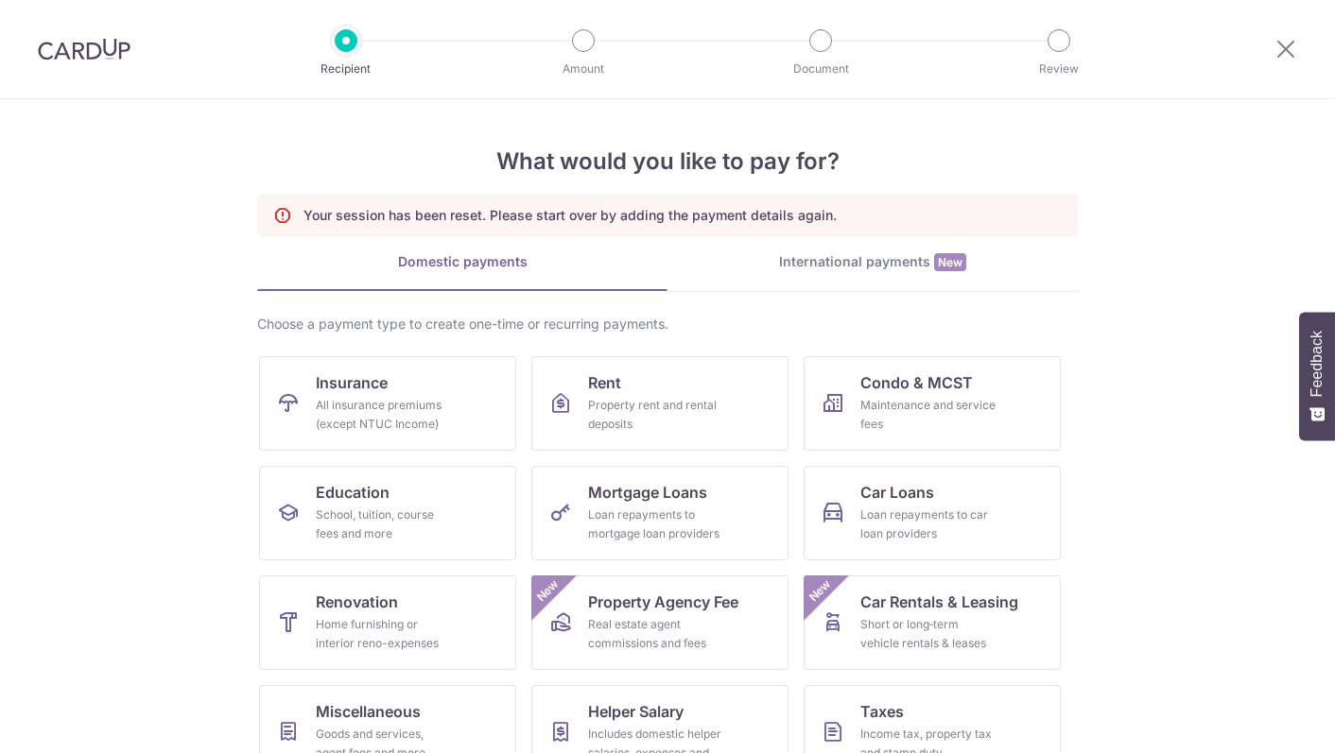  I want to click on p: Document, so click(820, 69).